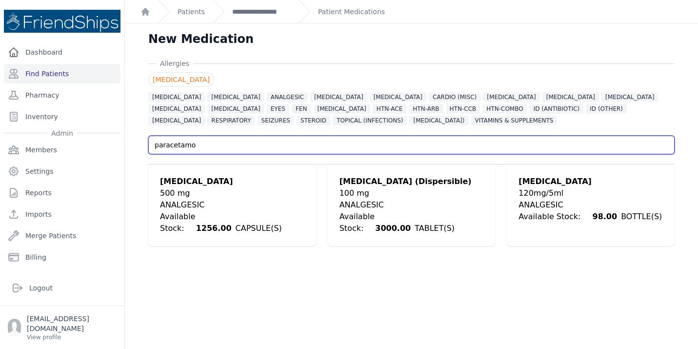 This screenshot has height=349, width=698. I want to click on a: Settings, so click(62, 171).